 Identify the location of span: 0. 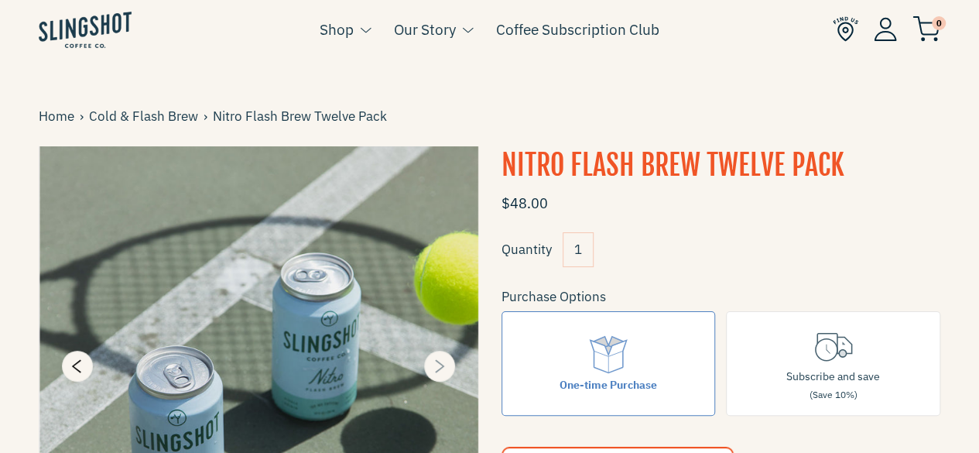
(939, 23).